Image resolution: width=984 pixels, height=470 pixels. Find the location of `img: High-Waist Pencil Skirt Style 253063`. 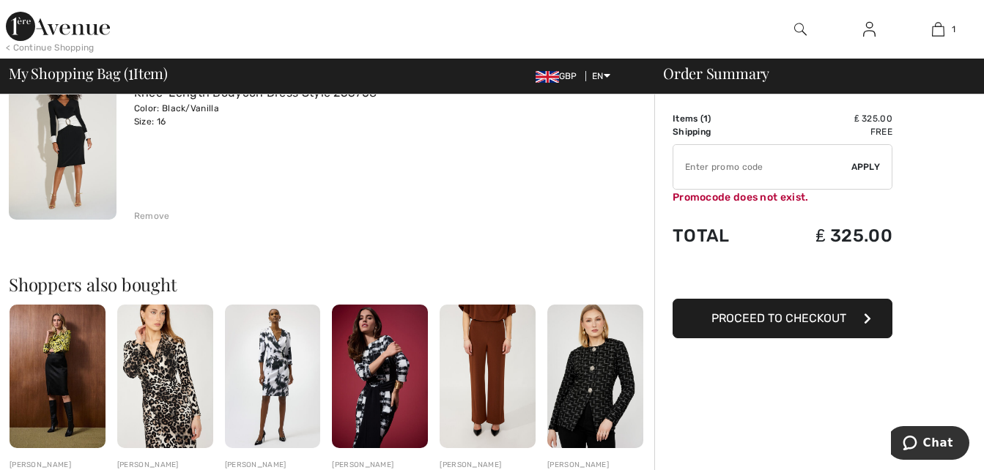

img: High-Waist Pencil Skirt Style 253063 is located at coordinates (57, 376).